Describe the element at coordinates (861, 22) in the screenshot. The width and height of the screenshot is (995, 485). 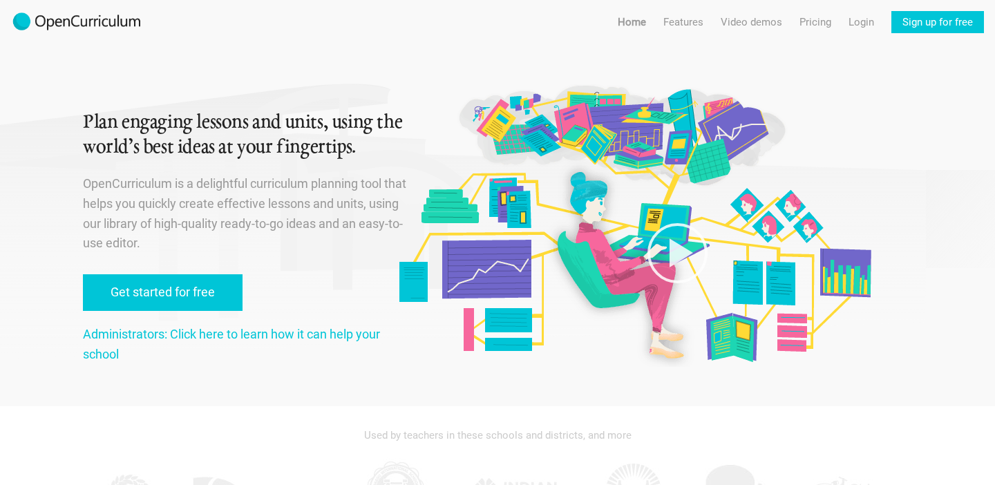
I see `a: Login` at that location.